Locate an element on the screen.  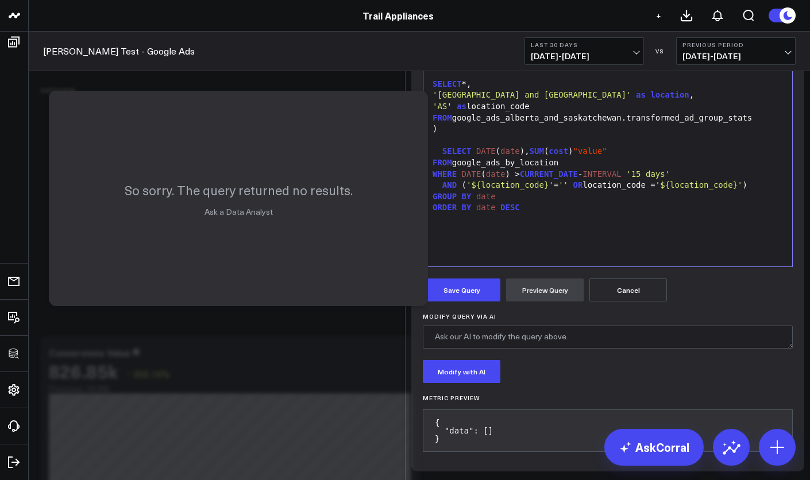
a: AskCorral is located at coordinates (654, 448).